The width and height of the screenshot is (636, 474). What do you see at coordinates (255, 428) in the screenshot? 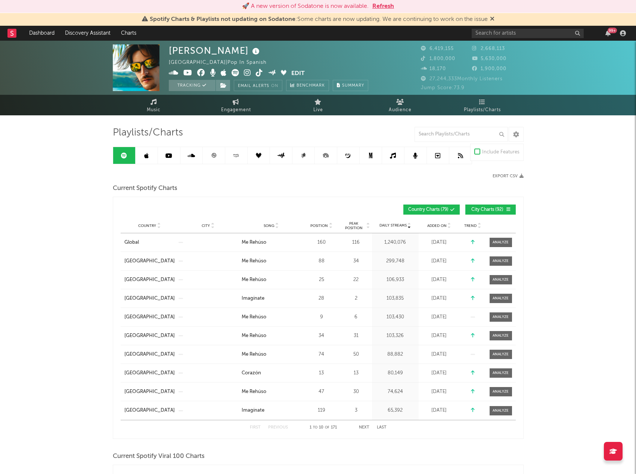
I see `button: First` at bounding box center [255, 428].